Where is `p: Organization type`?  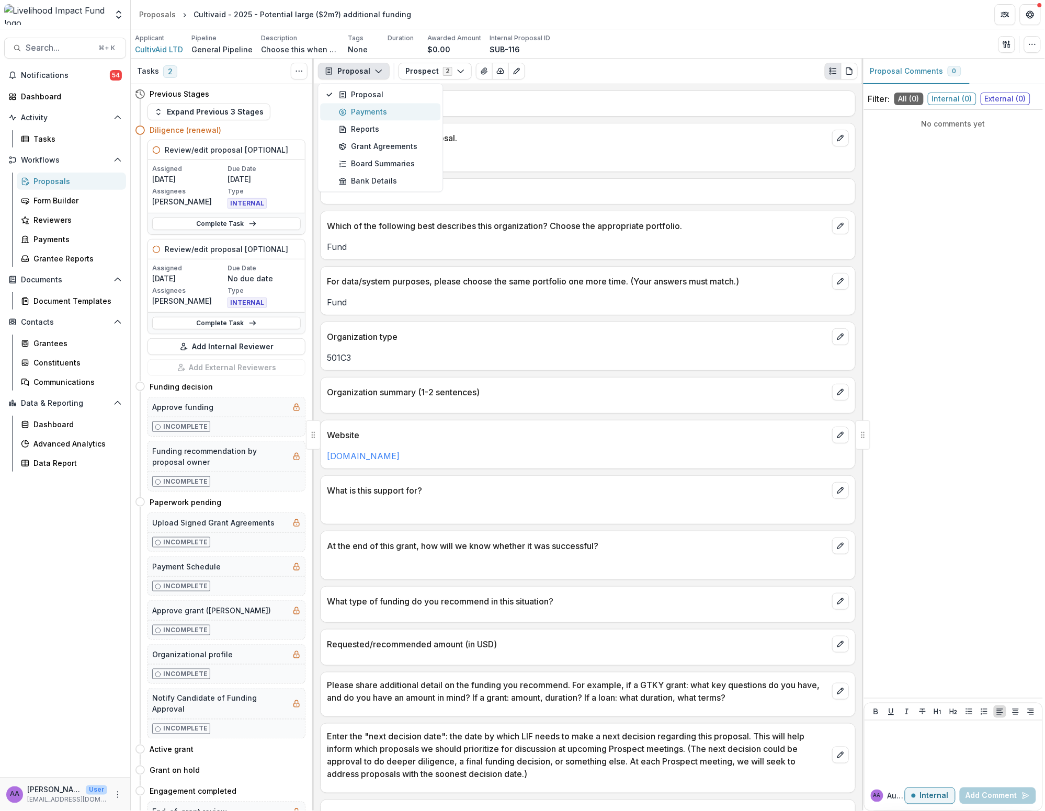
p: Organization type is located at coordinates (577, 337).